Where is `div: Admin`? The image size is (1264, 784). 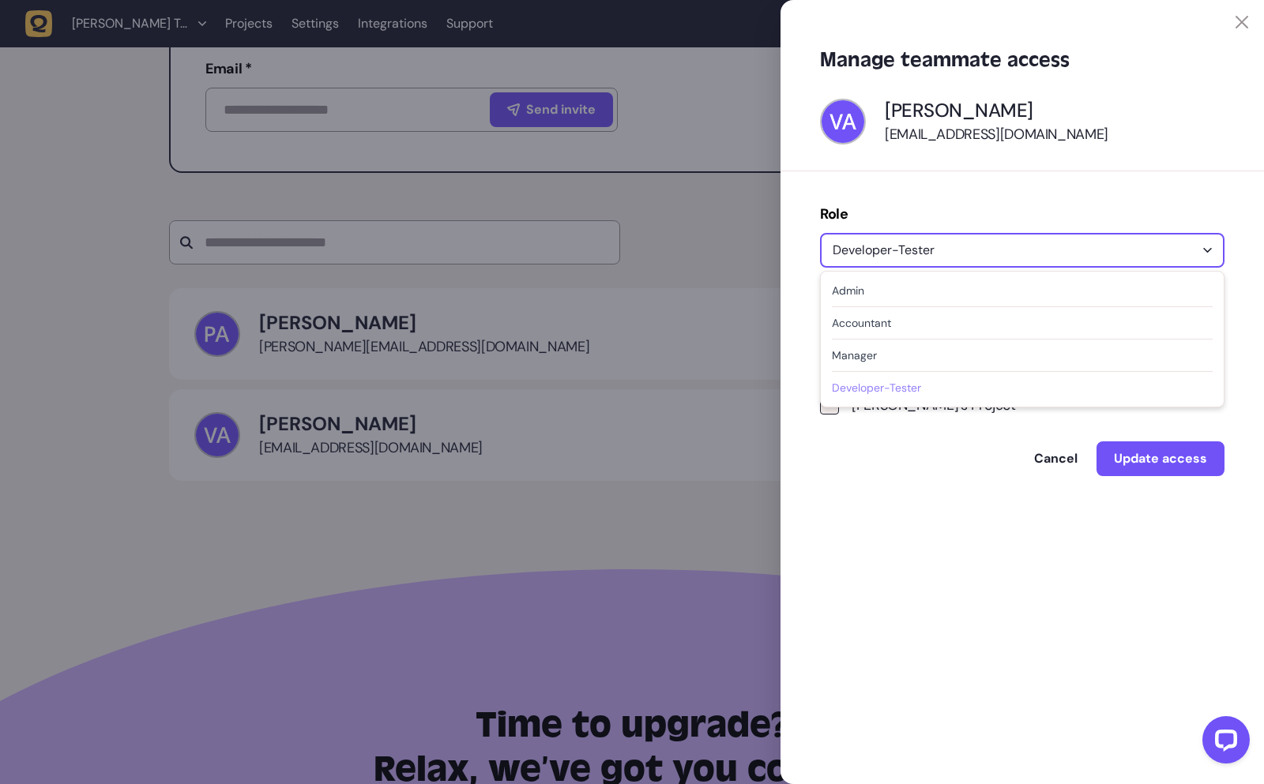 div: Admin is located at coordinates (1022, 291).